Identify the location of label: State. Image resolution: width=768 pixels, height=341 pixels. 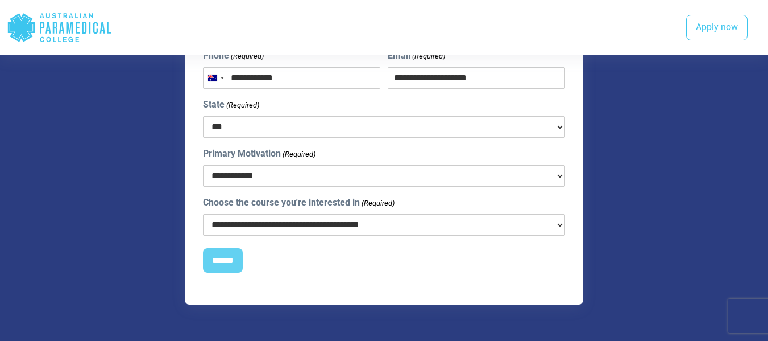
(231, 105).